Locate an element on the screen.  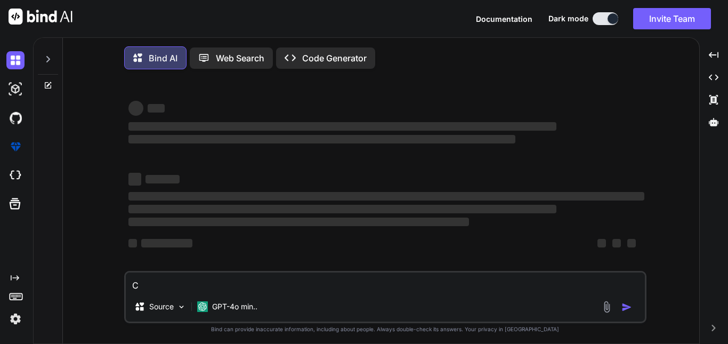
img: darkChat is located at coordinates (15, 60).